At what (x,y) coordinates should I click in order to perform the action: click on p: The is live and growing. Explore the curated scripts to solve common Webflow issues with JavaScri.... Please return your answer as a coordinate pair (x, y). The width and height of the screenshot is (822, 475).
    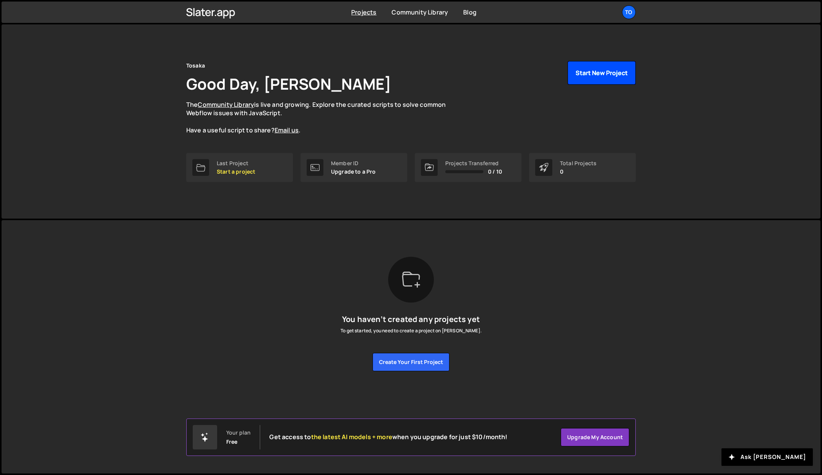
    Looking at the image, I should click on (324, 117).